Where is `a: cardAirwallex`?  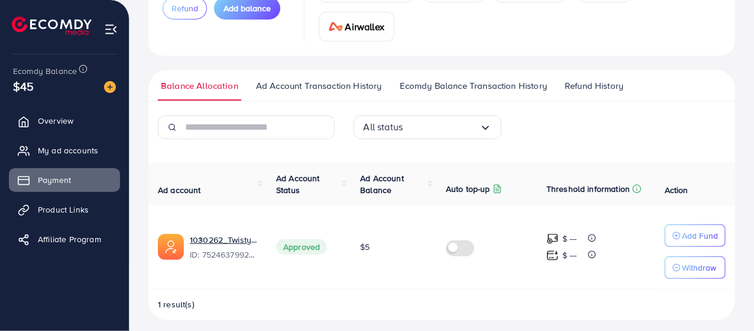 a: cardAirwallex is located at coordinates (357, 27).